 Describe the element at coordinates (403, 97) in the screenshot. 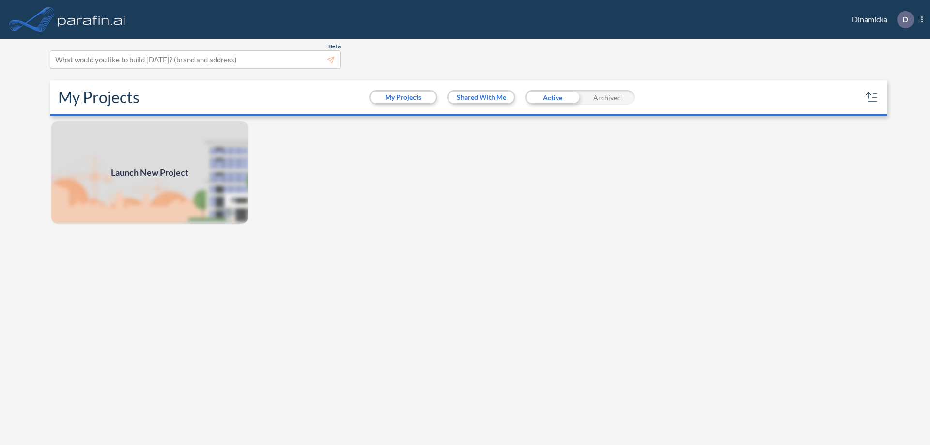

I see `button: My Projects` at that location.